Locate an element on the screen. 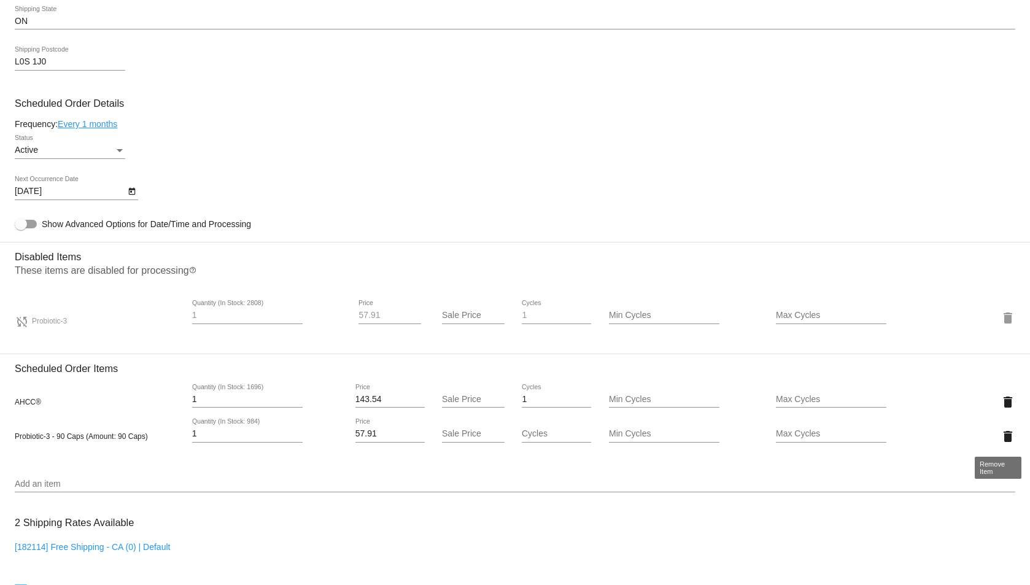 This screenshot has width=1030, height=585. p: These items are disabled for processing is located at coordinates (515, 273).